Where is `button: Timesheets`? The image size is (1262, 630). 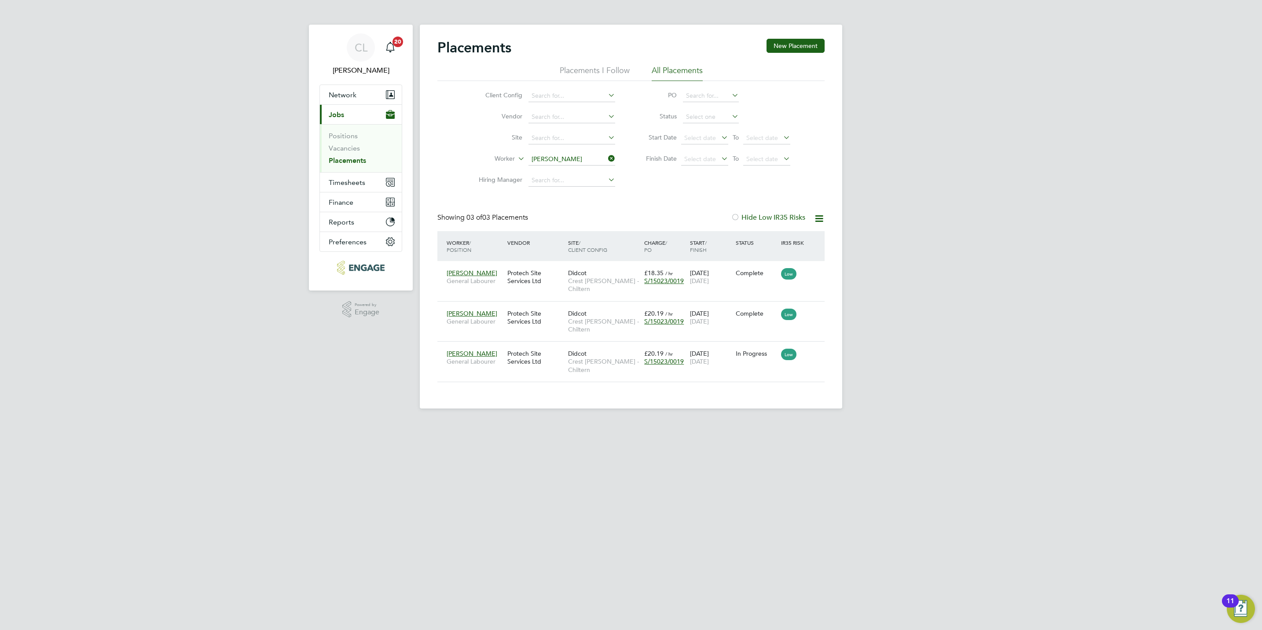 button: Timesheets is located at coordinates (361, 182).